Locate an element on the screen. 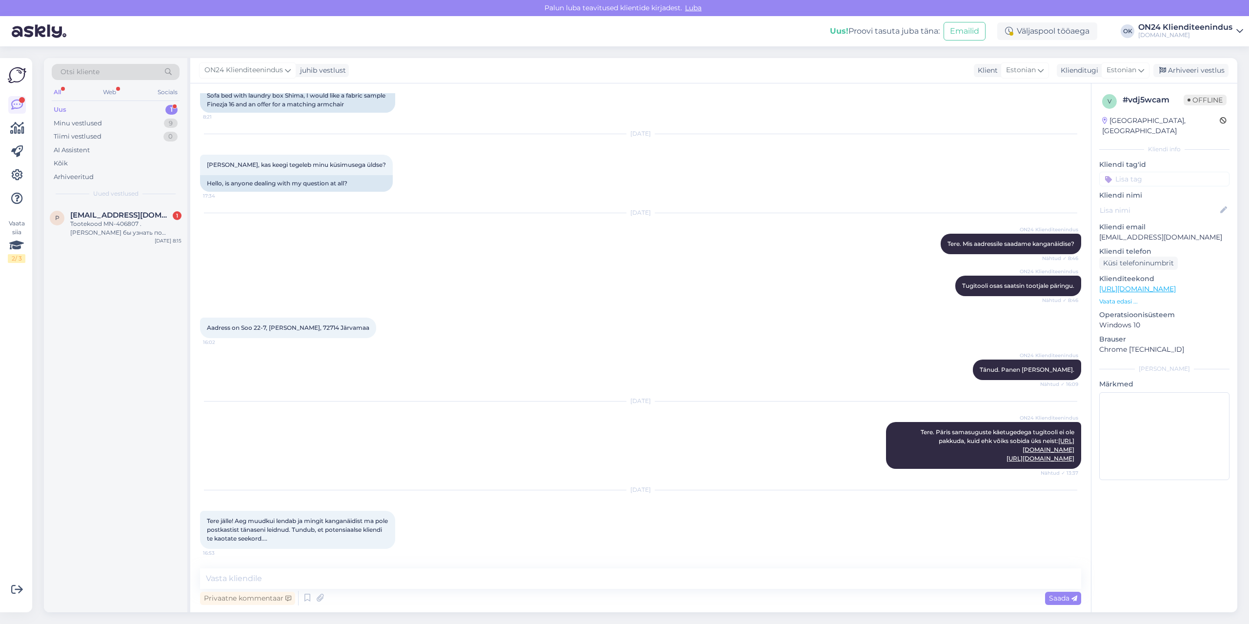 The width and height of the screenshot is (1249, 624). div: Proovi tasuta juba täna: is located at coordinates (885, 31).